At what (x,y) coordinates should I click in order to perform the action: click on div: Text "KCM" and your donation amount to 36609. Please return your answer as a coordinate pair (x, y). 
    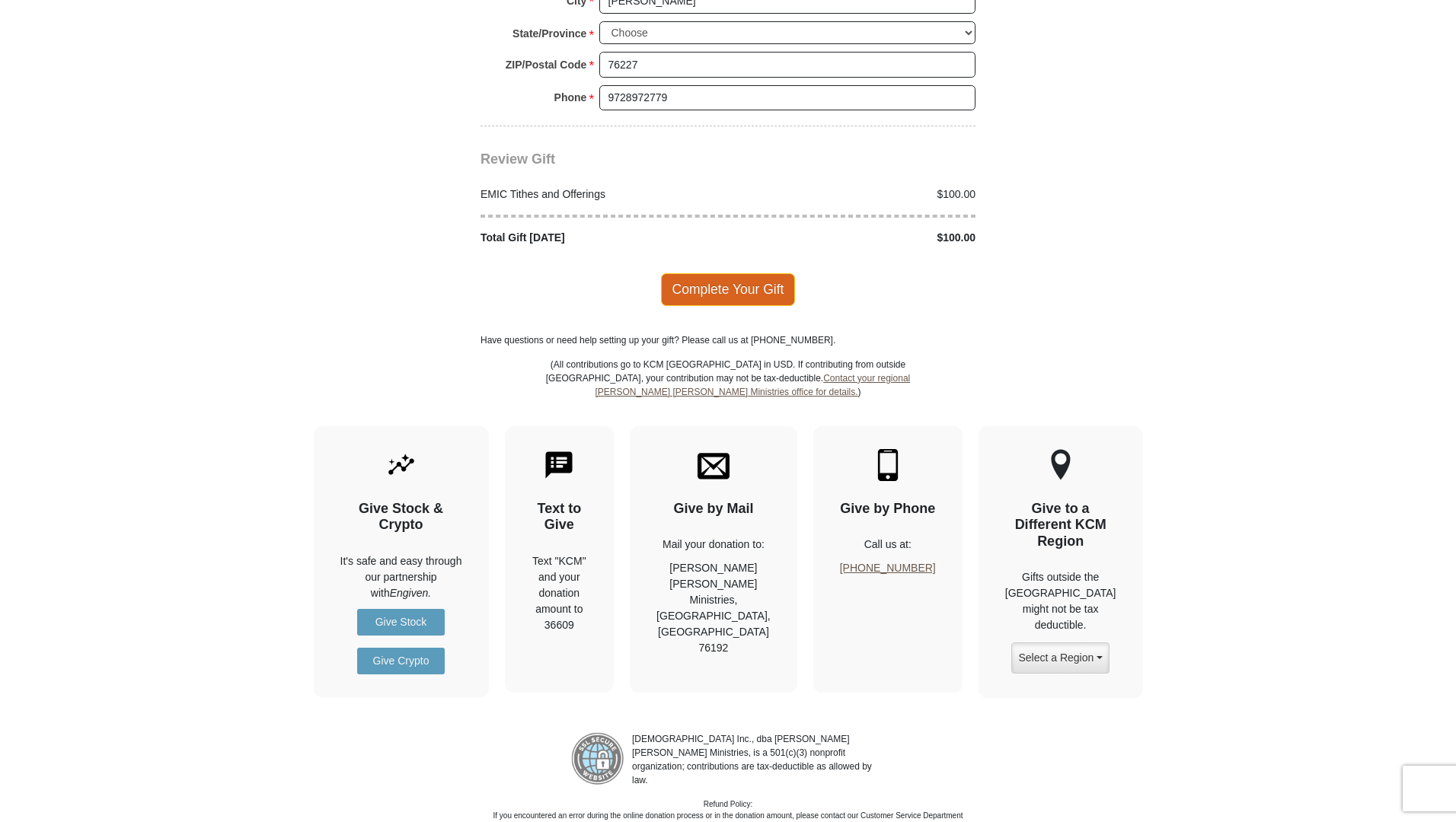
    Looking at the image, I should click on (560, 592).